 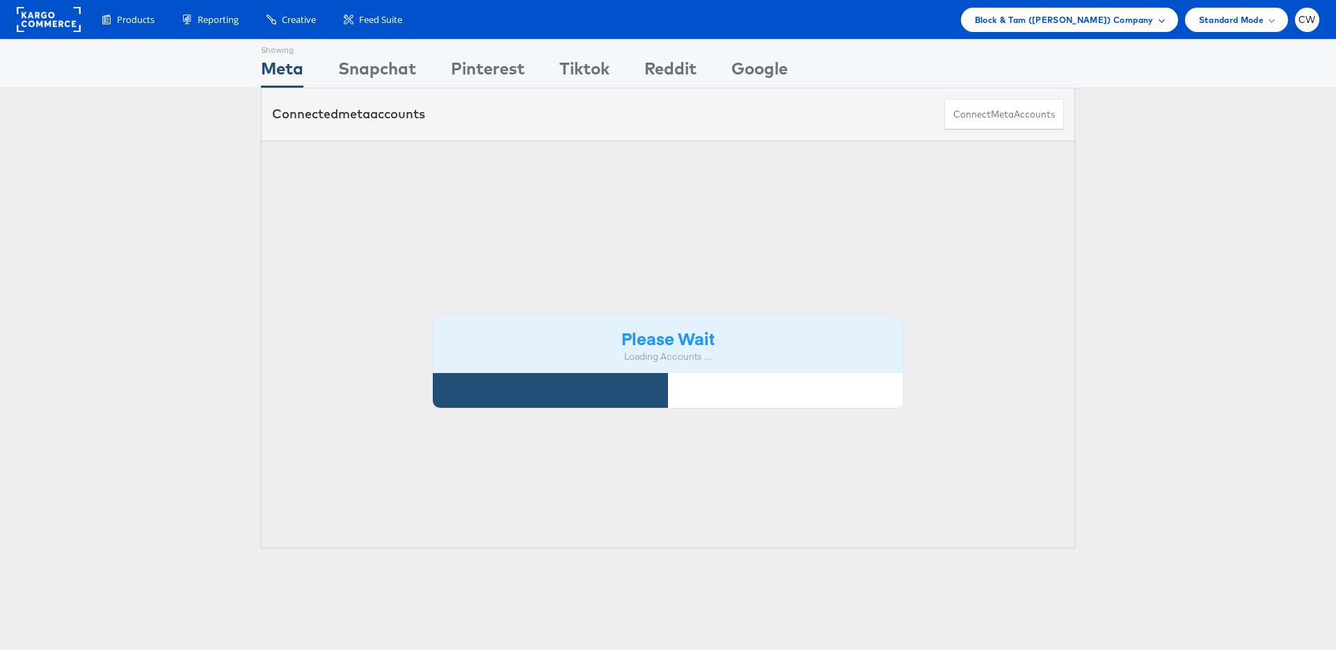 What do you see at coordinates (218, 19) in the screenshot?
I see `span: Reporting` at bounding box center [218, 19].